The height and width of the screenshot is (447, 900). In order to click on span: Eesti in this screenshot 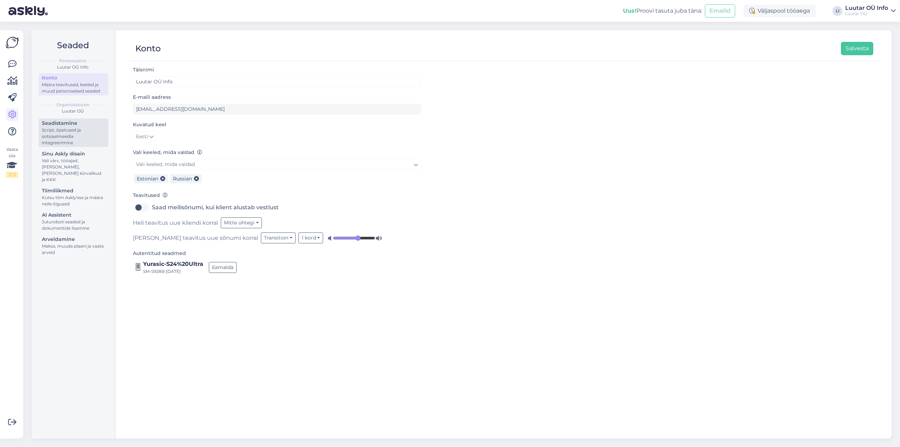, I will do `click(142, 137)`.